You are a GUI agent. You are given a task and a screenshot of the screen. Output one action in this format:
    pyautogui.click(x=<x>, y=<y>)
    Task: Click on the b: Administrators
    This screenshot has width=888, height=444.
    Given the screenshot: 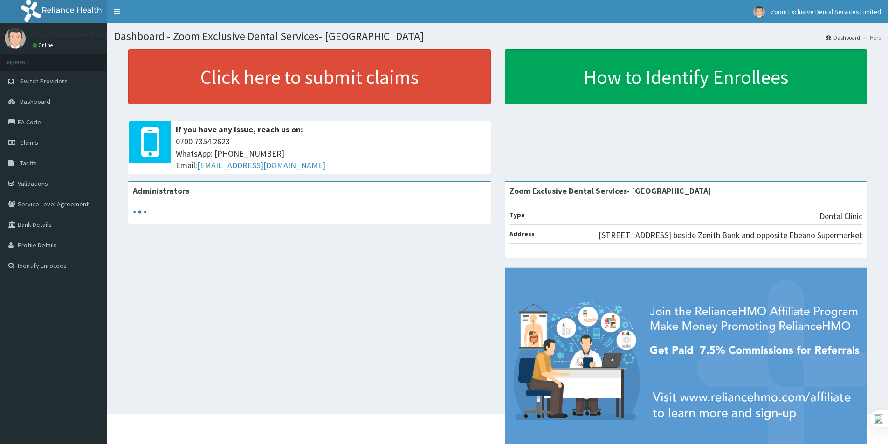 What is the action you would take?
    pyautogui.click(x=161, y=191)
    